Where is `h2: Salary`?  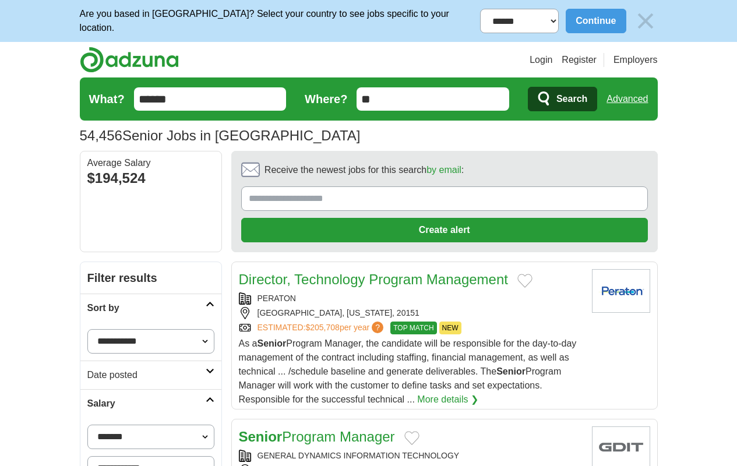 h2: Salary is located at coordinates (146, 404).